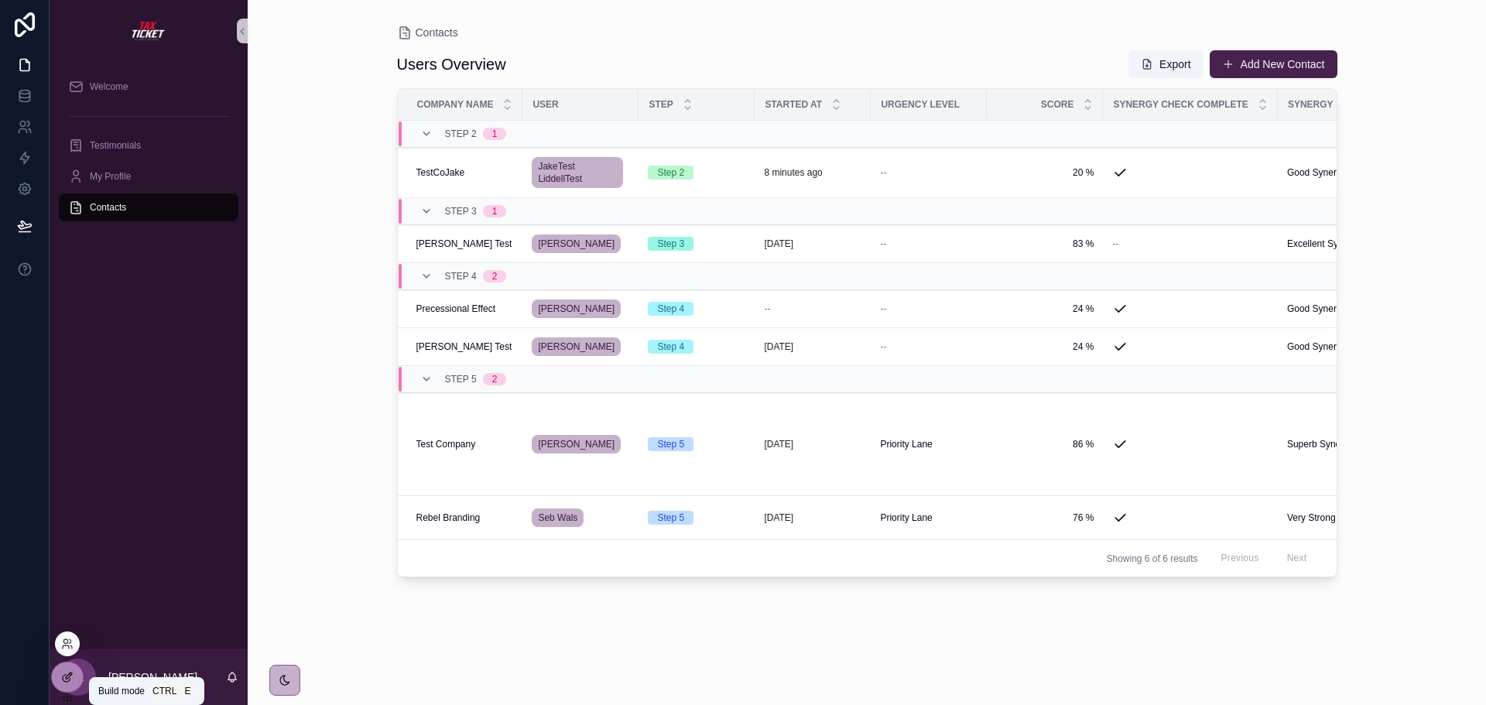 This screenshot has height=705, width=1486. What do you see at coordinates (577, 173) in the screenshot?
I see `span: JakeTest LiddellTest` at bounding box center [577, 173].